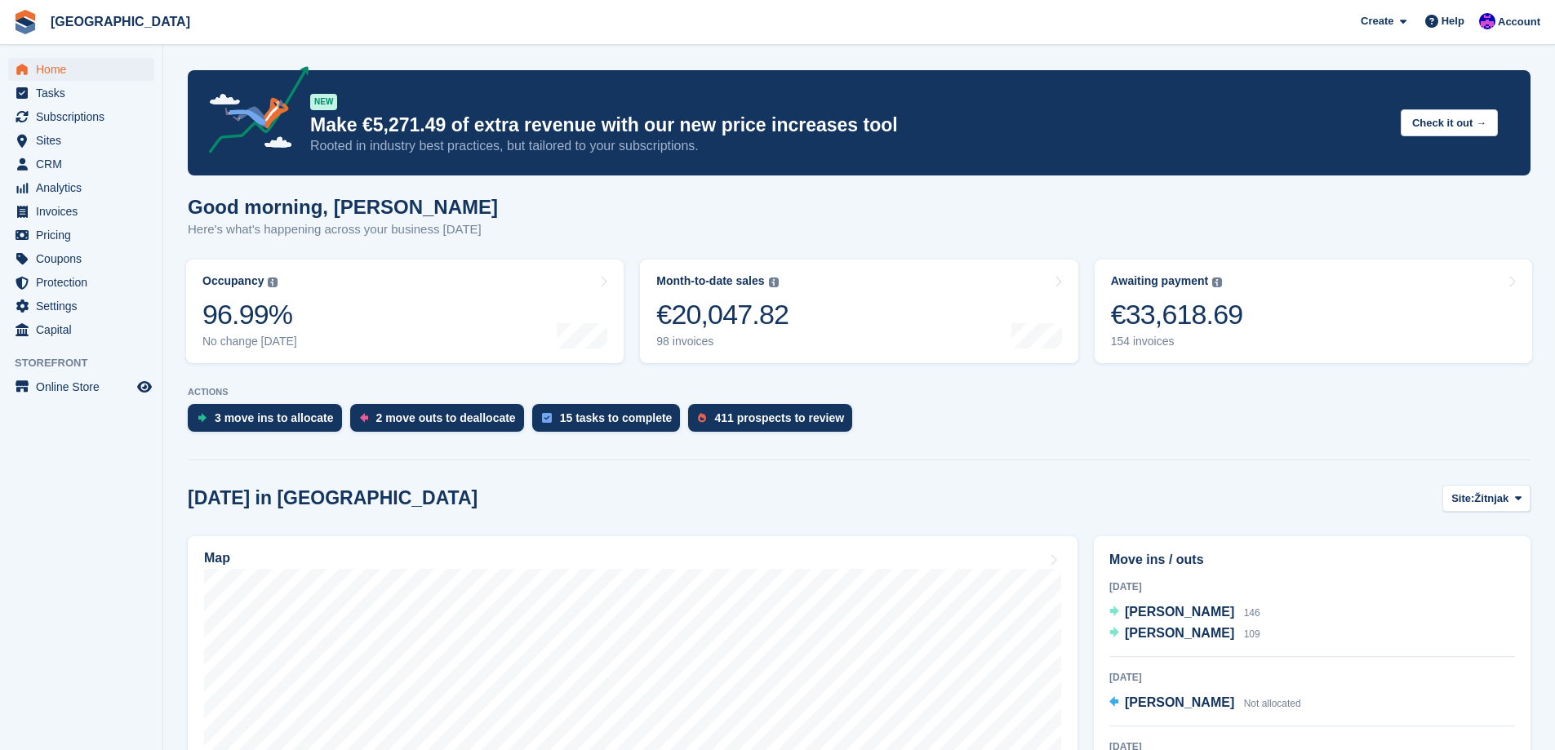  What do you see at coordinates (85, 93) in the screenshot?
I see `span: Tasks` at bounding box center [85, 93].